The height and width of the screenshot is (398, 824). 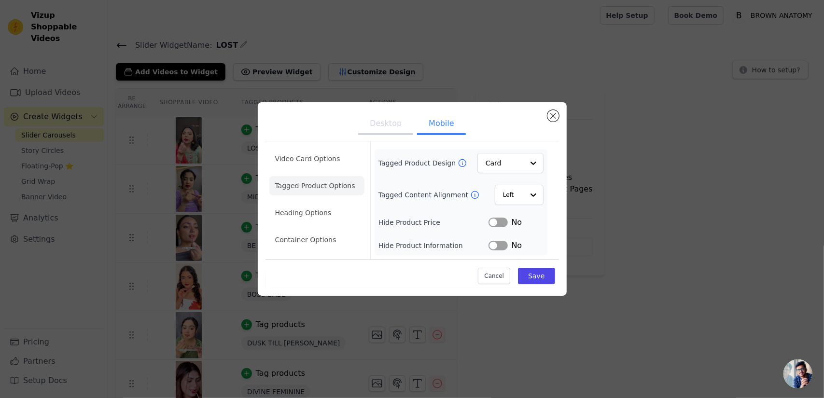 I want to click on button: Mobile, so click(x=441, y=125).